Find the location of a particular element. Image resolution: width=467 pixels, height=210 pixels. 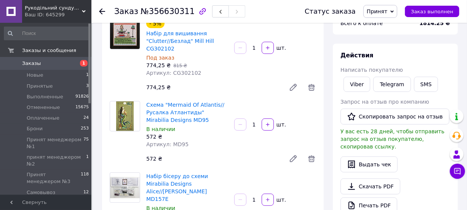

span: 24 is located at coordinates (86, 118).